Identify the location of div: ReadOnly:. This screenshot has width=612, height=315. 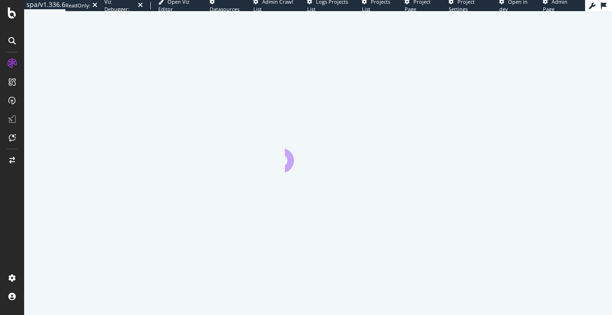
(78, 6).